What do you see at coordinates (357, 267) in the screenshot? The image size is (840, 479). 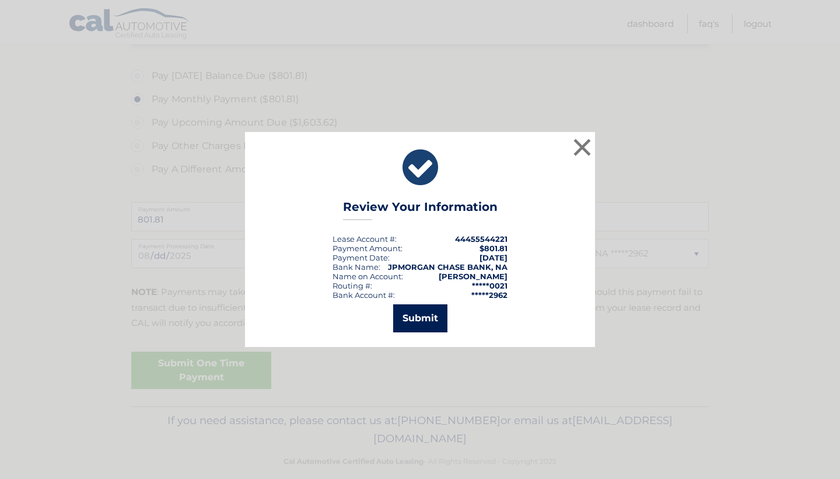 I see `div: Bank Name:` at bounding box center [357, 267].